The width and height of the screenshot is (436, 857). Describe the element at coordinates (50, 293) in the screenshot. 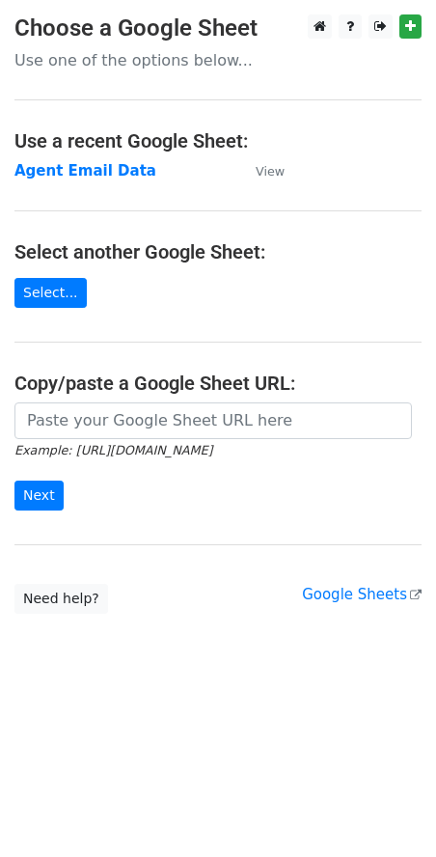

I see `a: Select...` at that location.